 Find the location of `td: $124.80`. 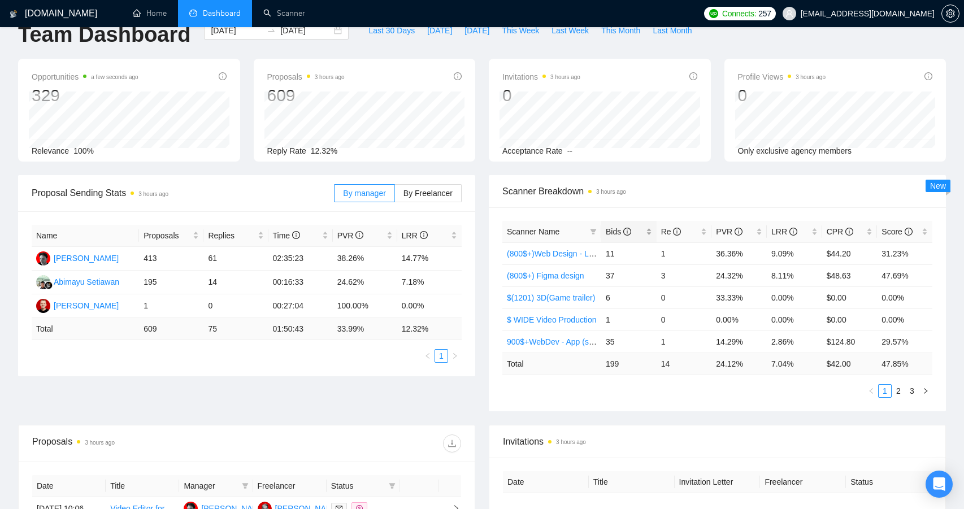

td: $124.80 is located at coordinates (850, 341).